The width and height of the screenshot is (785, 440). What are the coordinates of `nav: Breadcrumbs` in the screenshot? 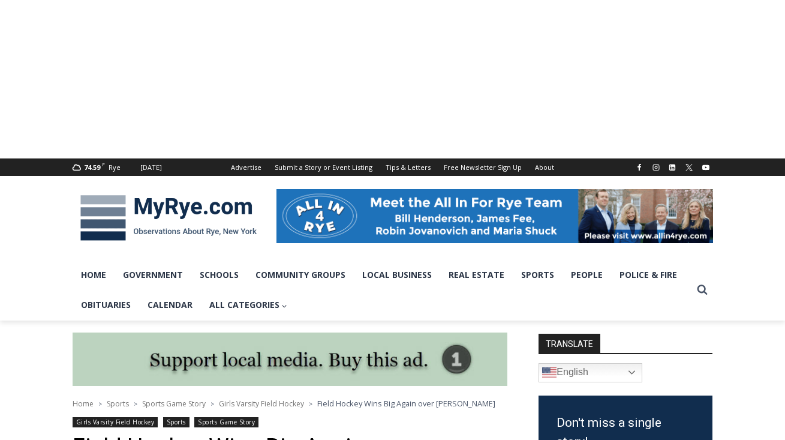 It's located at (290, 403).